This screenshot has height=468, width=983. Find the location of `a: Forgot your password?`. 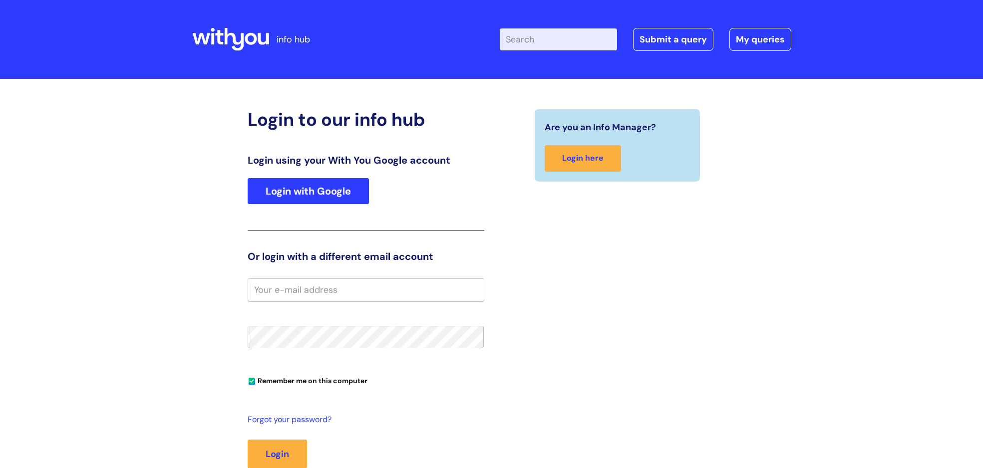

a: Forgot your password? is located at coordinates (363, 420).